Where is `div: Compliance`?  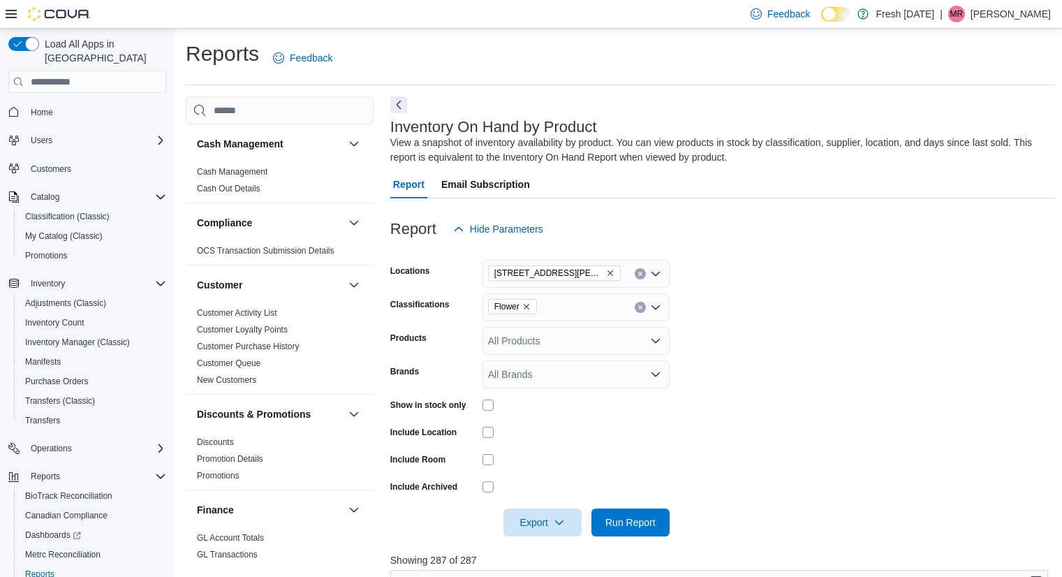
div: Compliance is located at coordinates (279, 253).